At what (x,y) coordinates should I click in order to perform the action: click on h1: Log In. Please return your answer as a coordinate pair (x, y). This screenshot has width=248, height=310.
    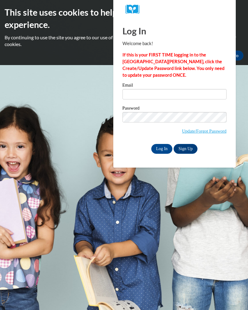
    Looking at the image, I should click on (175, 31).